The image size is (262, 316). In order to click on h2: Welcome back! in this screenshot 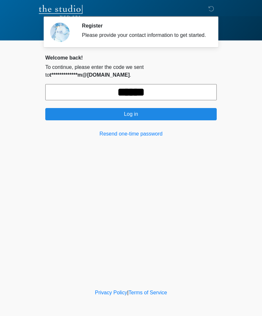, I will do `click(131, 58)`.